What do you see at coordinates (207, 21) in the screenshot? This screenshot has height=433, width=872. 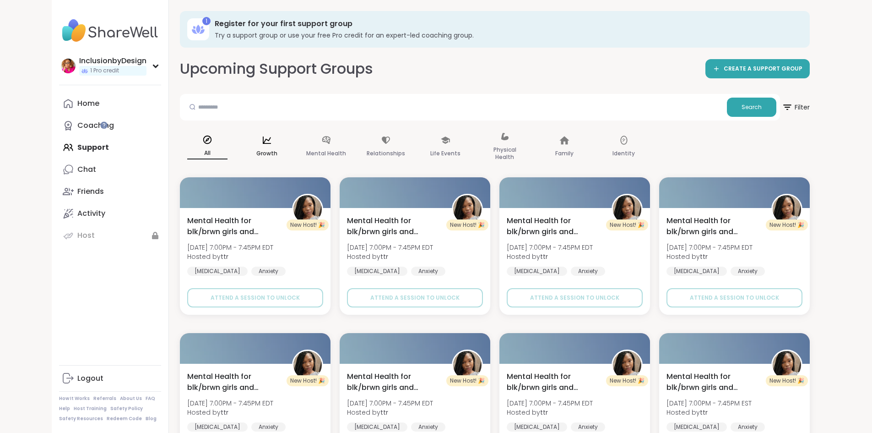 I see `div: 1` at bounding box center [207, 21].